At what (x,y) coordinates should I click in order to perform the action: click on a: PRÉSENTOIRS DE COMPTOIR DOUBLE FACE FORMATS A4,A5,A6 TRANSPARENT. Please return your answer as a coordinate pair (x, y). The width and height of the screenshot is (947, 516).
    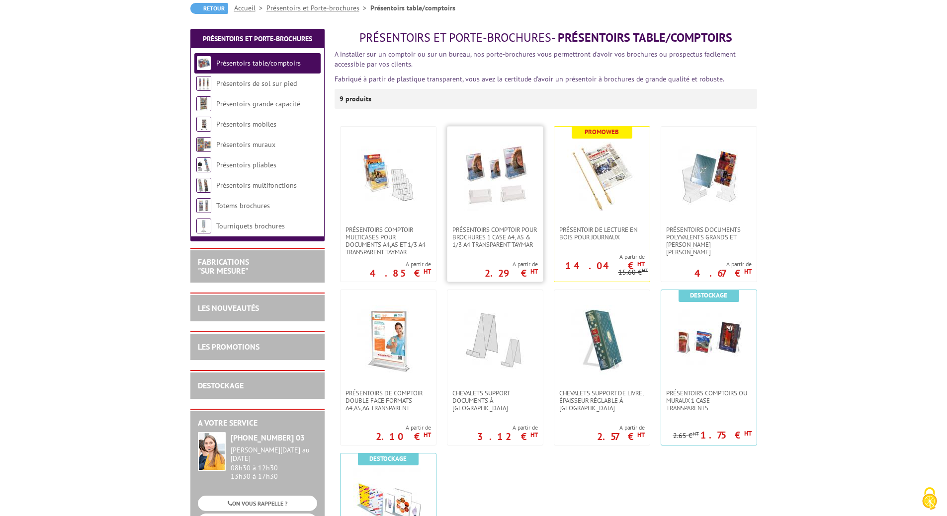
    Looking at the image, I should click on (388, 401).